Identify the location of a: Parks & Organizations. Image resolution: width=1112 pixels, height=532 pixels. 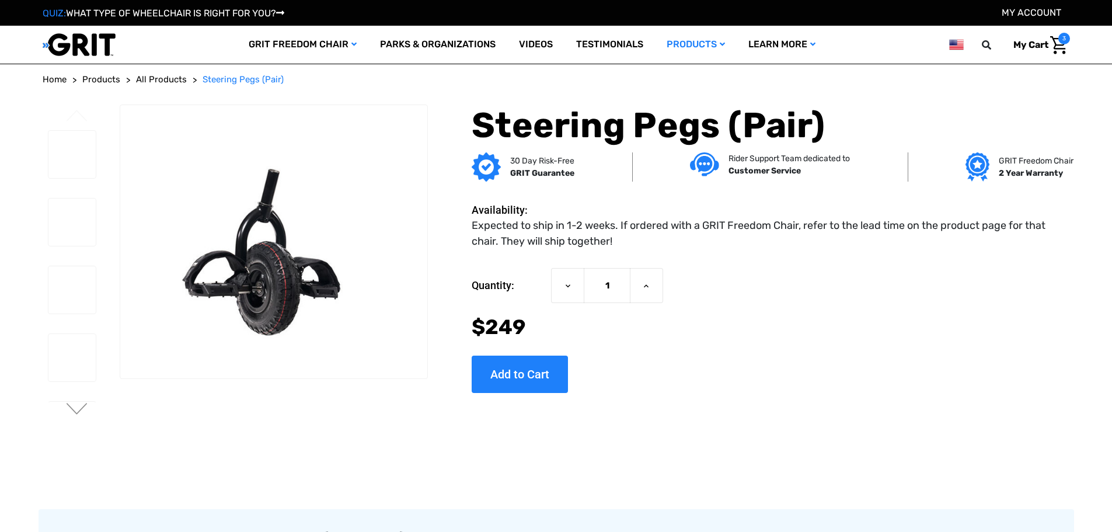
(438, 44).